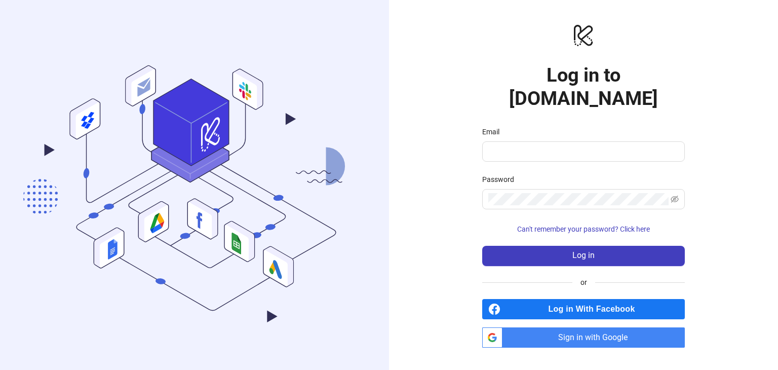 The width and height of the screenshot is (778, 370). Describe the element at coordinates (583, 256) in the screenshot. I see `button: Log in` at that location.